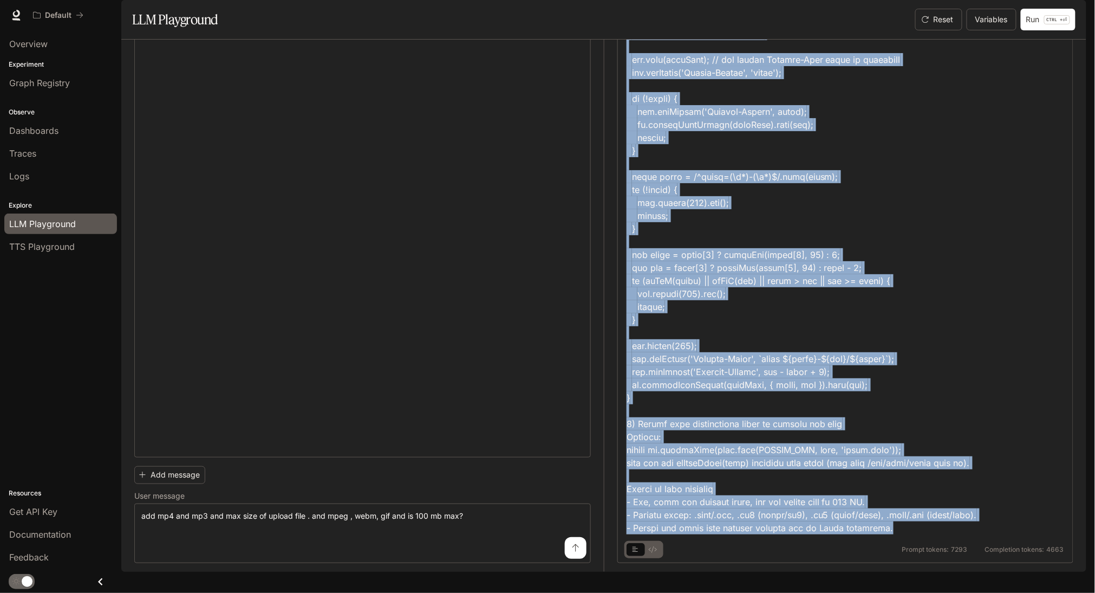  What do you see at coordinates (992, 19) in the screenshot?
I see `button: Variables` at bounding box center [992, 19].